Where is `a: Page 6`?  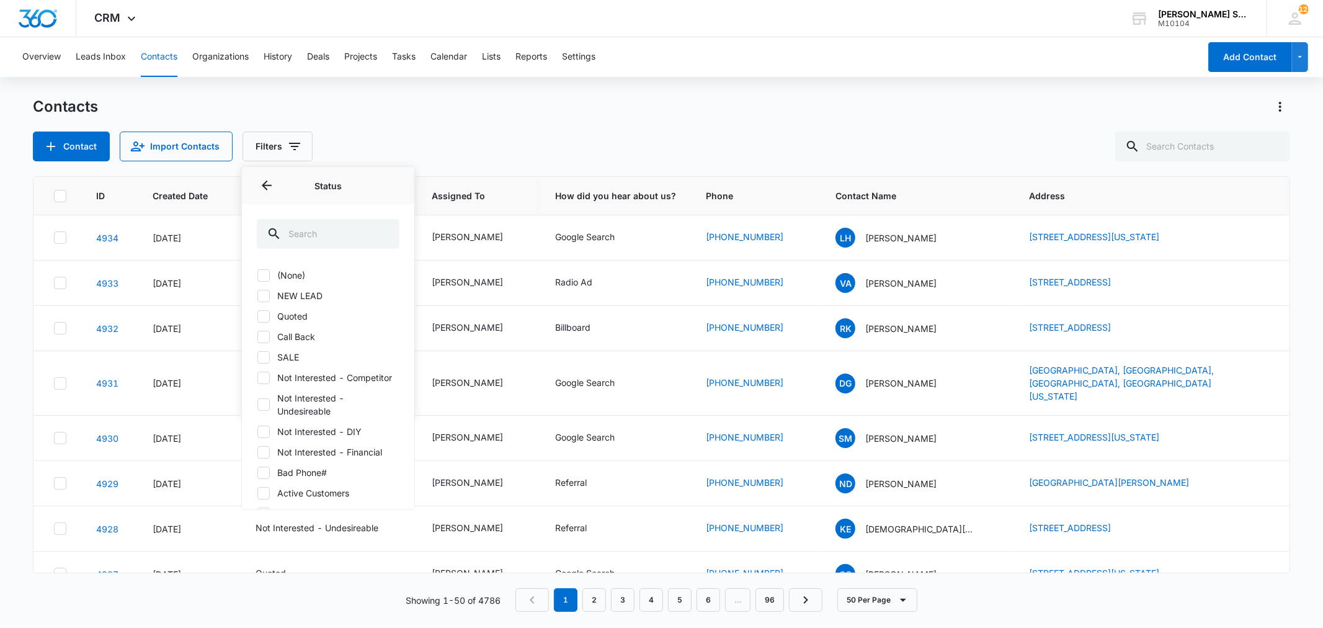 a: Page 6 is located at coordinates (708, 600).